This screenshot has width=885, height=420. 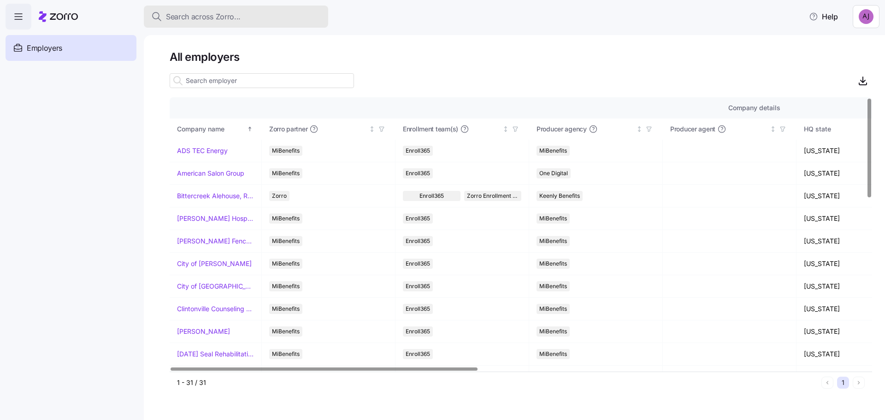 What do you see at coordinates (288, 129) in the screenshot?
I see `span: Zorro partner` at bounding box center [288, 129].